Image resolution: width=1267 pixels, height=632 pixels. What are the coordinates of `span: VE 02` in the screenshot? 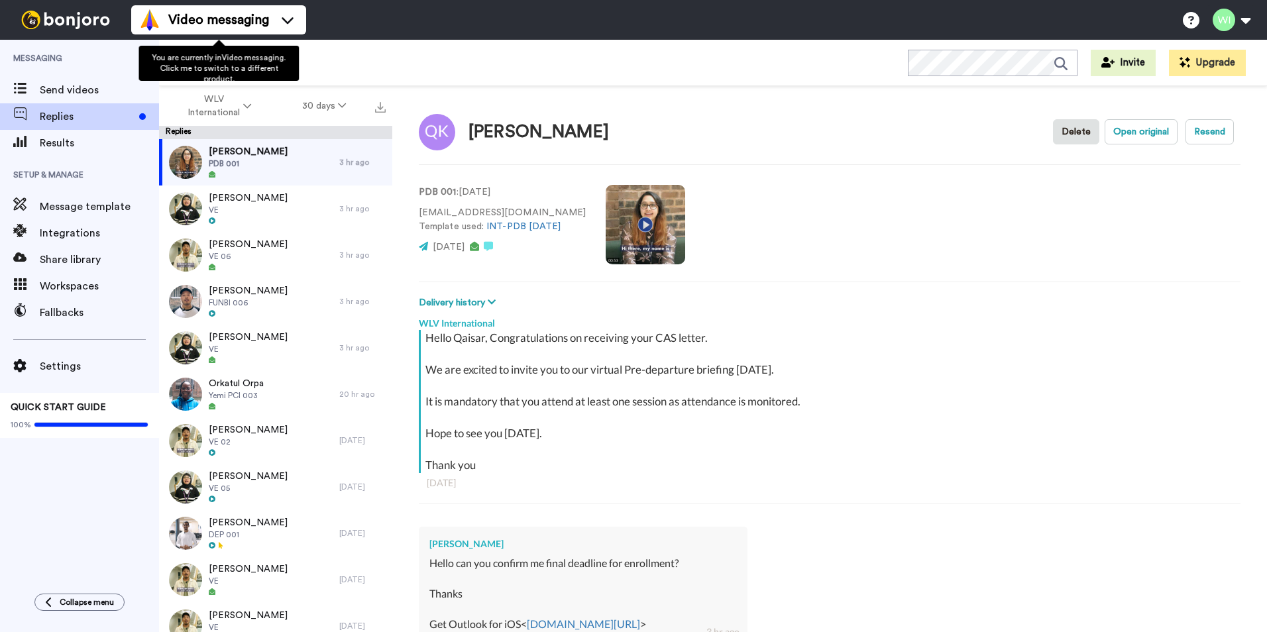 It's located at (248, 442).